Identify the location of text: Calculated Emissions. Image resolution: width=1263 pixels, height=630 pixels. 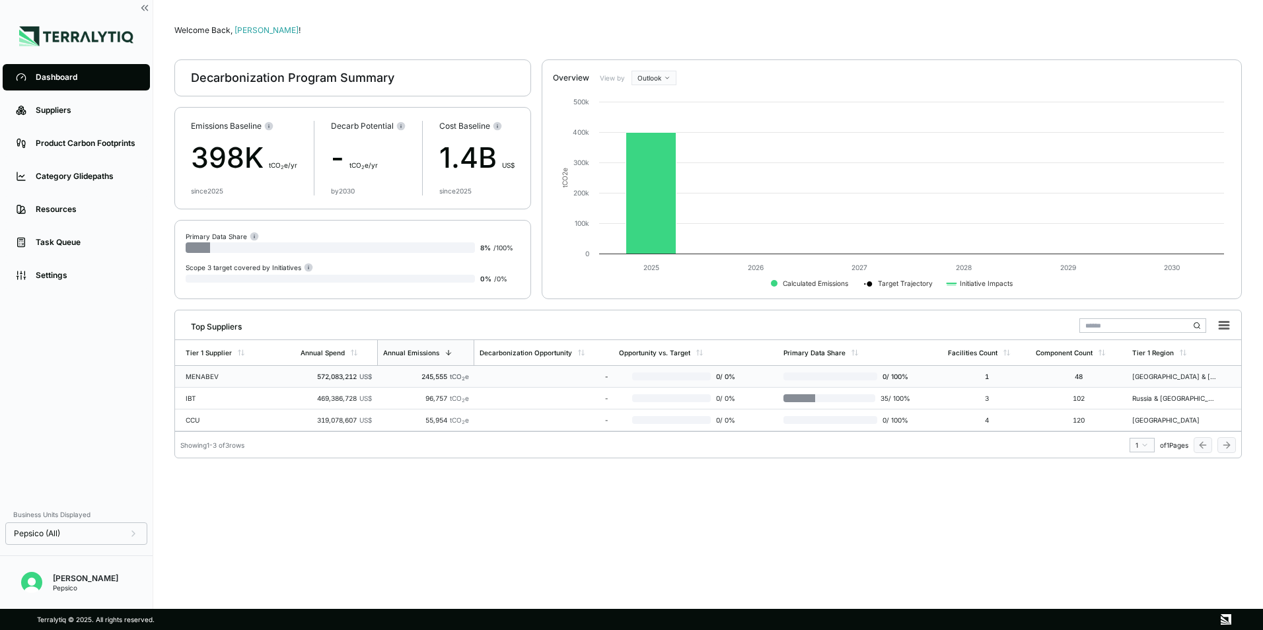
(815, 283).